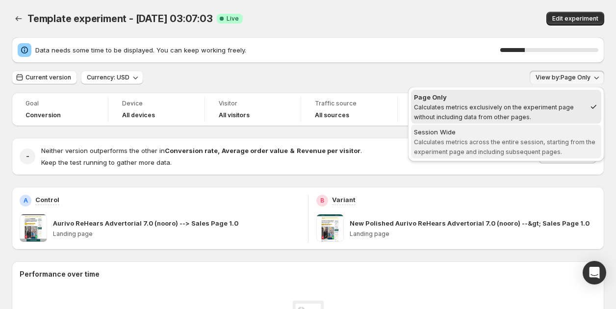 The image size is (616, 309). I want to click on a: Traffic sourceAll sources, so click(349, 109).